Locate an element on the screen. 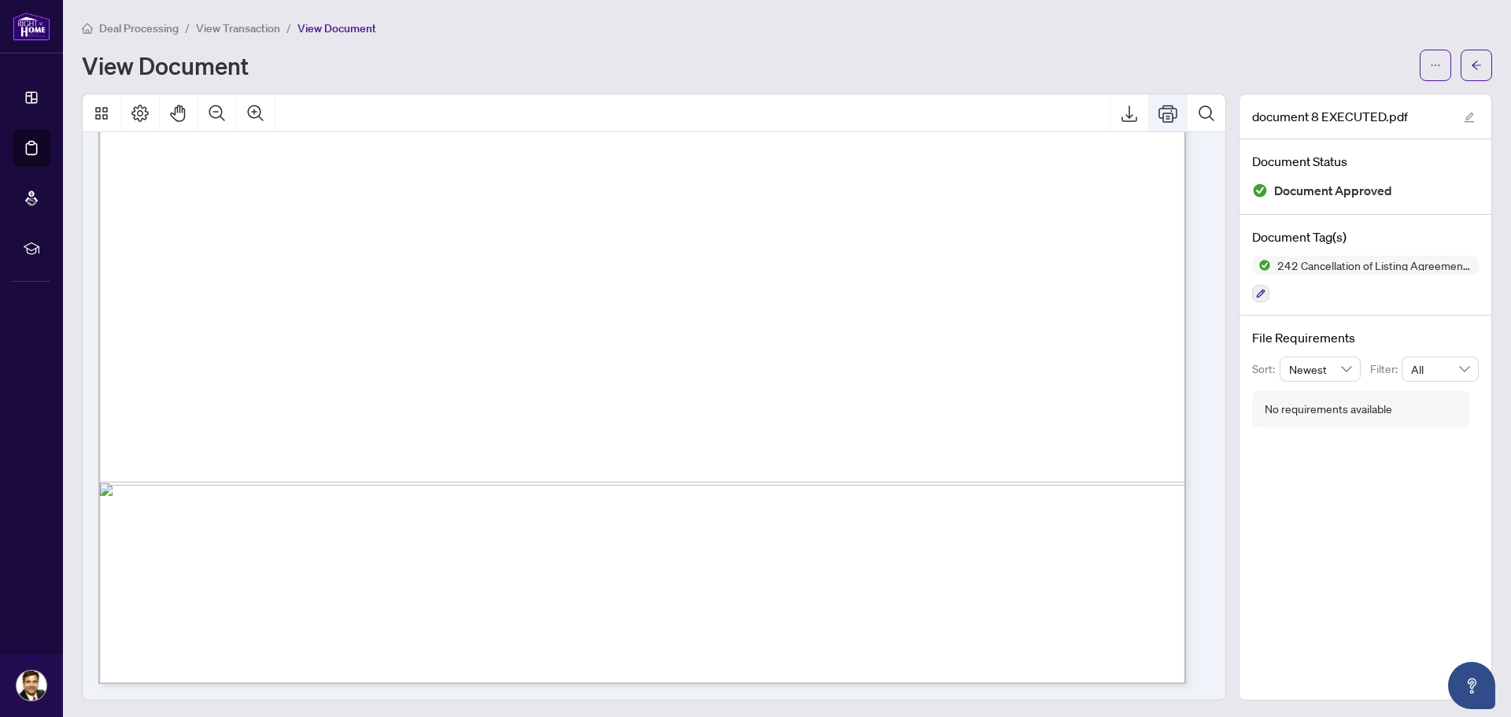 The image size is (1511, 717). img: Status Icon is located at coordinates (1262, 265).